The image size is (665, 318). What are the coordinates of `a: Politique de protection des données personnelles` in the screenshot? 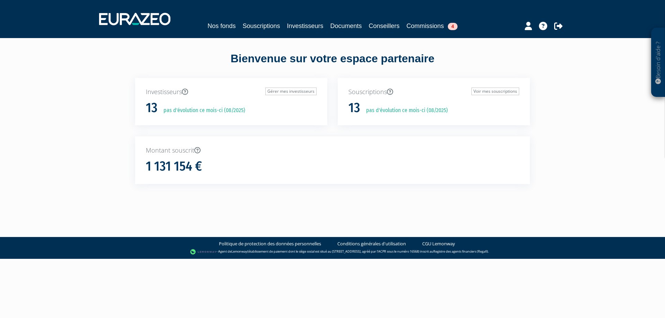 It's located at (270, 244).